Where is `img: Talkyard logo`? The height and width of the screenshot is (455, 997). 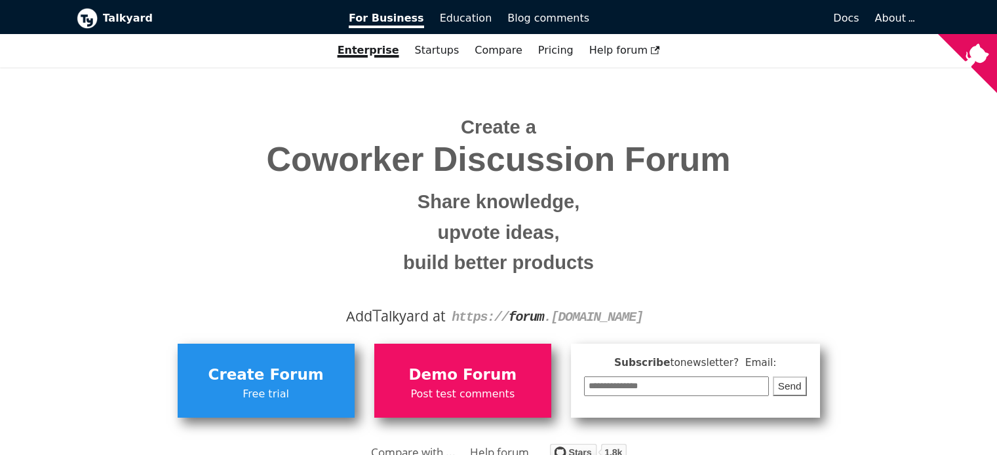
img: Talkyard logo is located at coordinates (87, 18).